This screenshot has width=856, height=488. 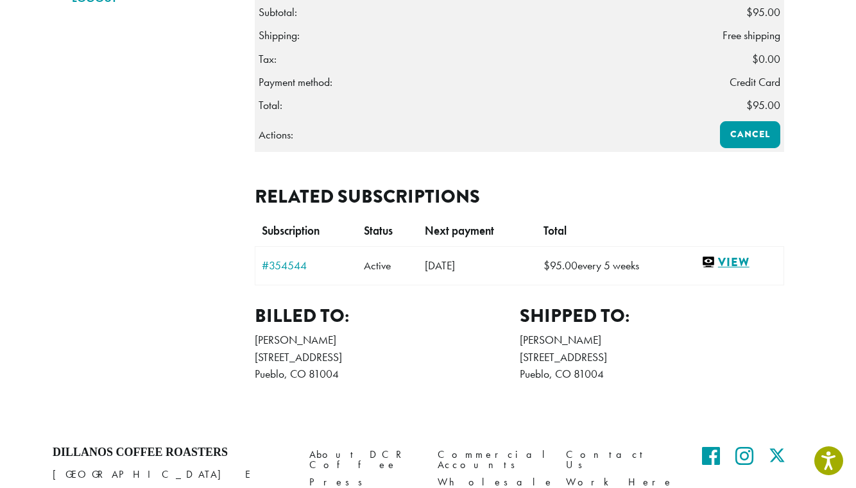 What do you see at coordinates (478, 82) in the screenshot?
I see `th: Payment method:` at bounding box center [478, 82].